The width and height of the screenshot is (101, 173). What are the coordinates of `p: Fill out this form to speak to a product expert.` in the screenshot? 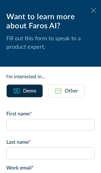 It's located at (50, 43).